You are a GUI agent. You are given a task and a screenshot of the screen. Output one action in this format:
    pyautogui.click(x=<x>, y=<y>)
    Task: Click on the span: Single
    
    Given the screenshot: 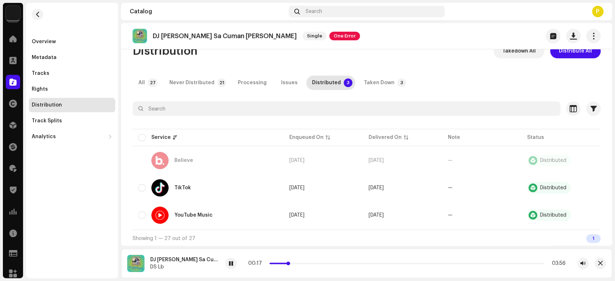 What is the action you would take?
    pyautogui.click(x=314, y=36)
    